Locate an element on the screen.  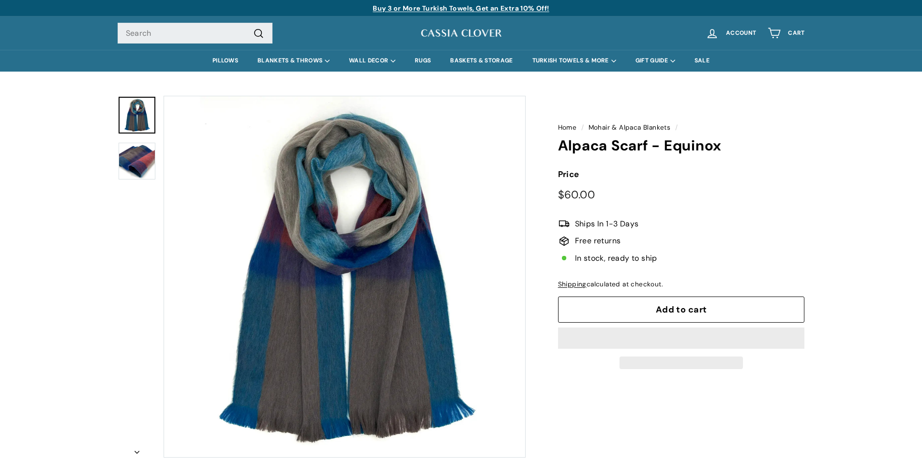
div: Primary is located at coordinates (461, 60).